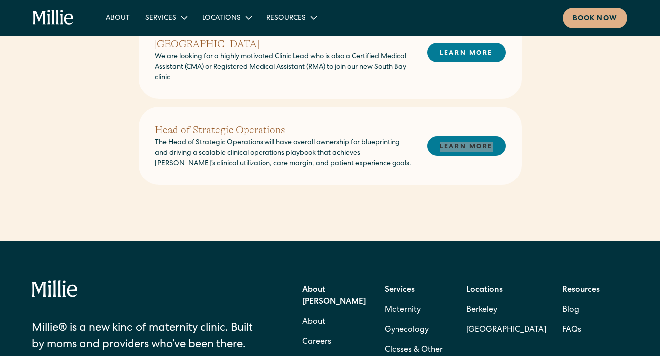  I want to click on strong: Locations, so click(484, 291).